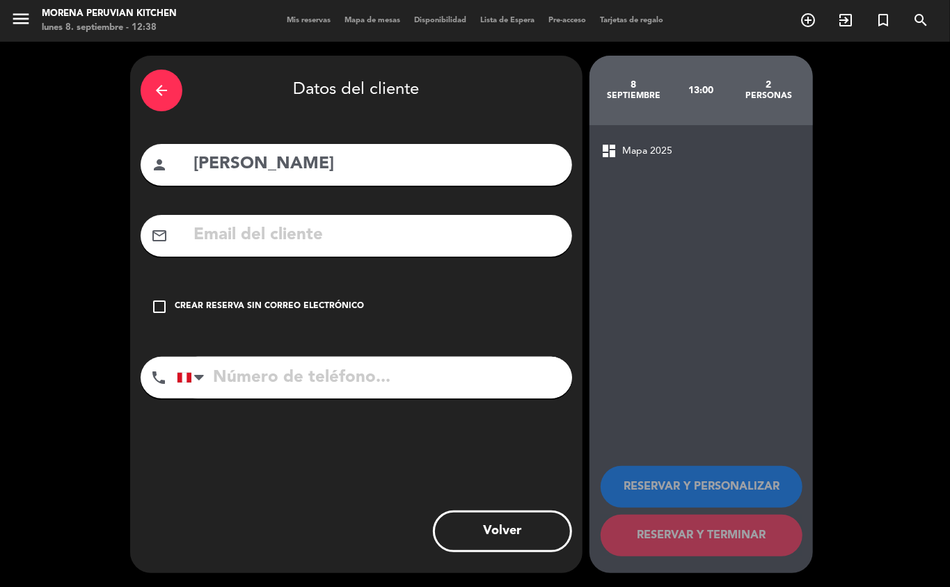  I want to click on i: mail_outline, so click(159, 236).